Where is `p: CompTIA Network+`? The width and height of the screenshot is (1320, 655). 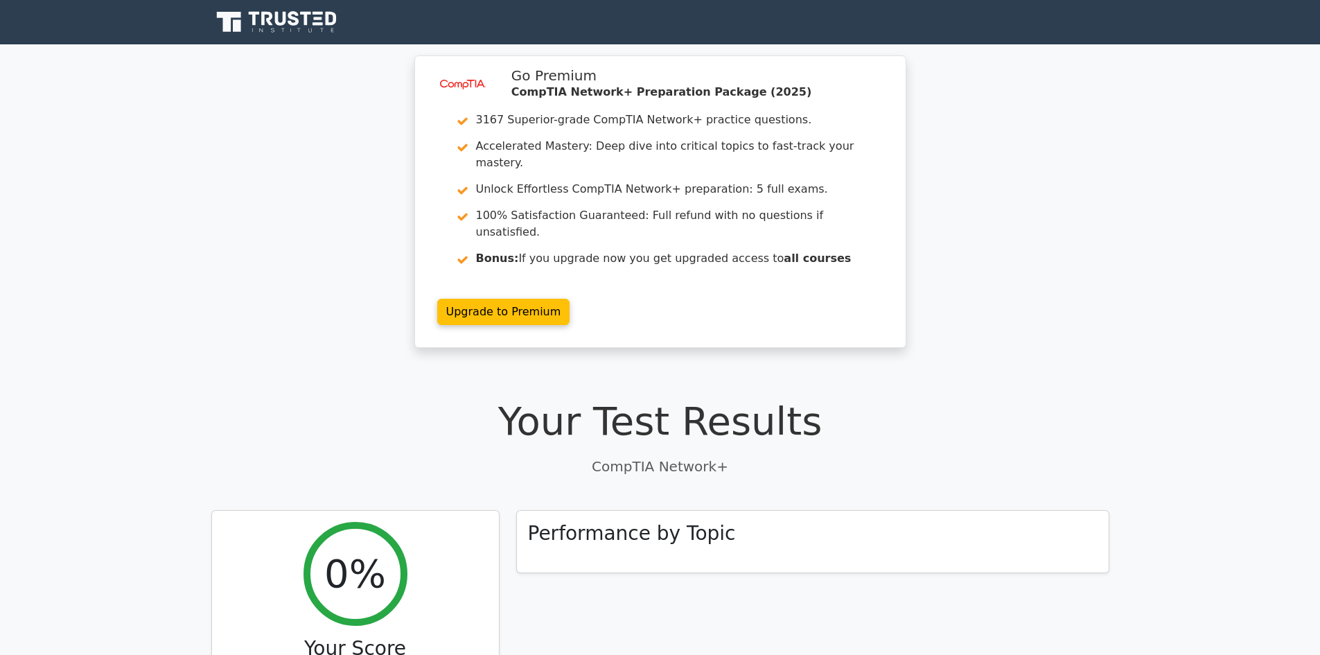 p: CompTIA Network+ is located at coordinates (660, 466).